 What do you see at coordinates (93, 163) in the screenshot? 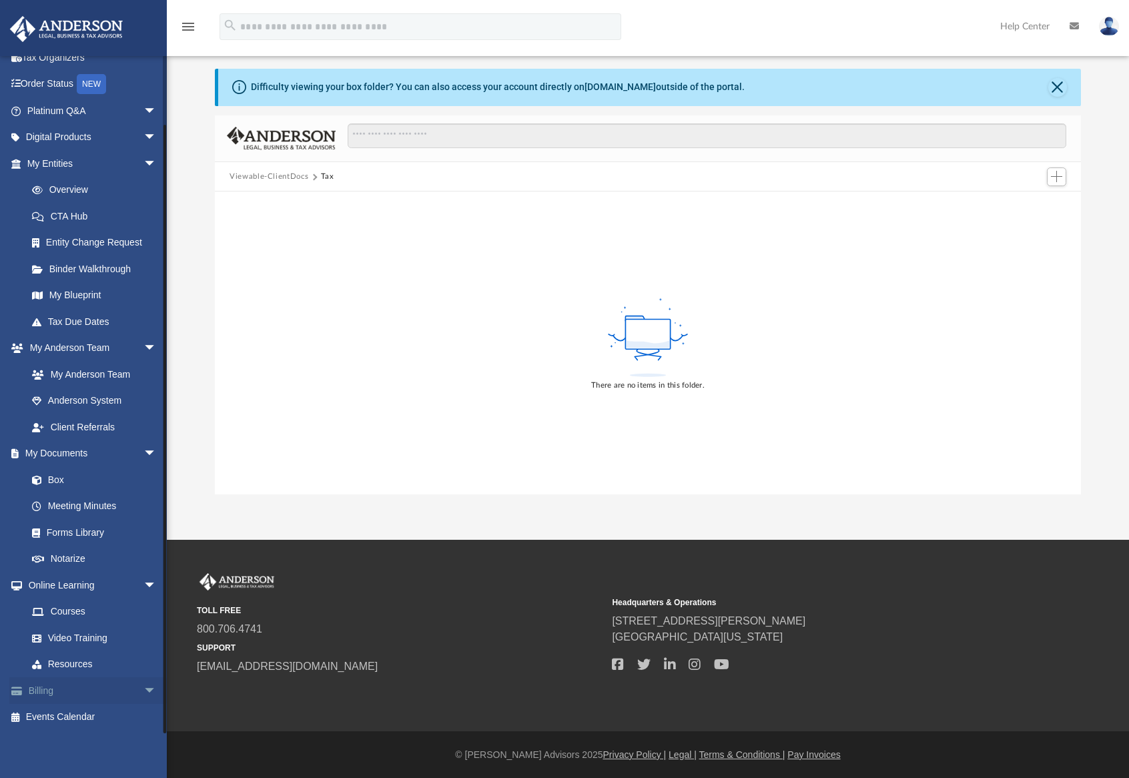
I see `a: My Entitiesarrow_drop_down` at bounding box center [93, 163].